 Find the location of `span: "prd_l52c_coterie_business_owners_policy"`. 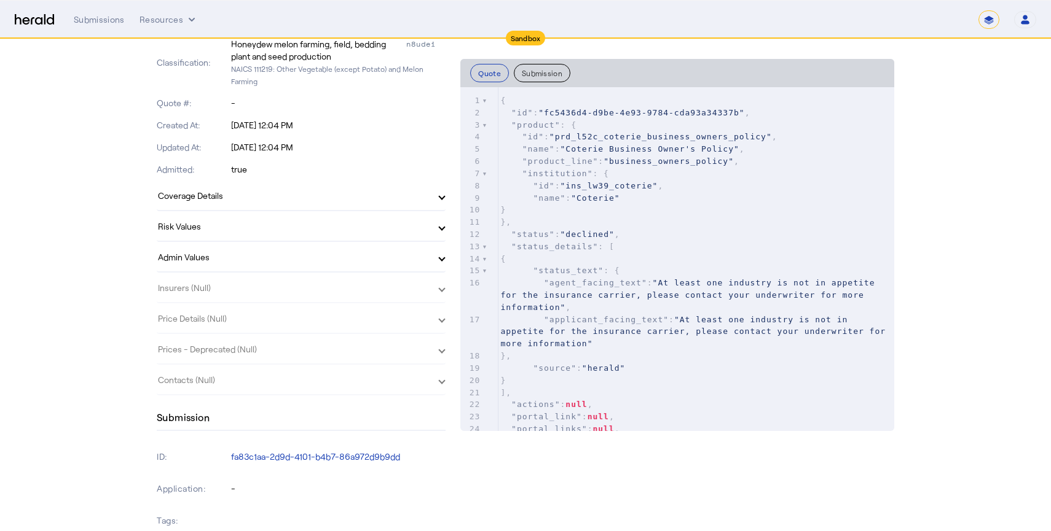

span: "prd_l52c_coterie_business_owners_policy" is located at coordinates (660, 136).